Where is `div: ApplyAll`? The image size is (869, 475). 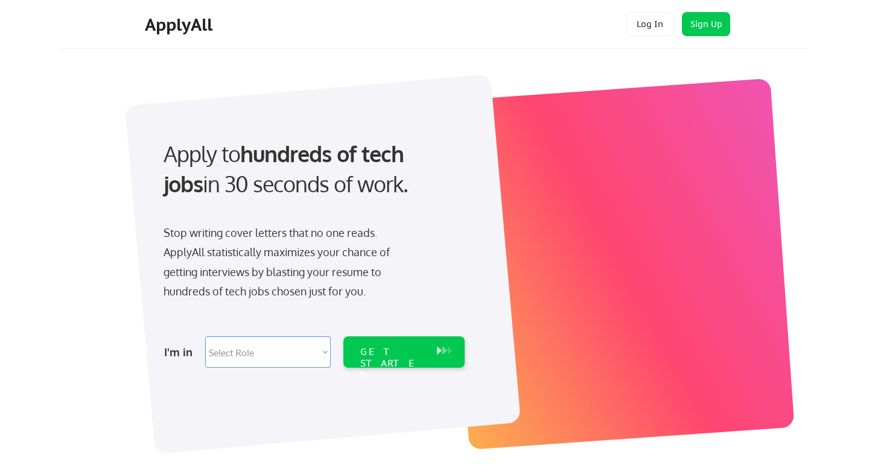
div: ApplyAll is located at coordinates (180, 25).